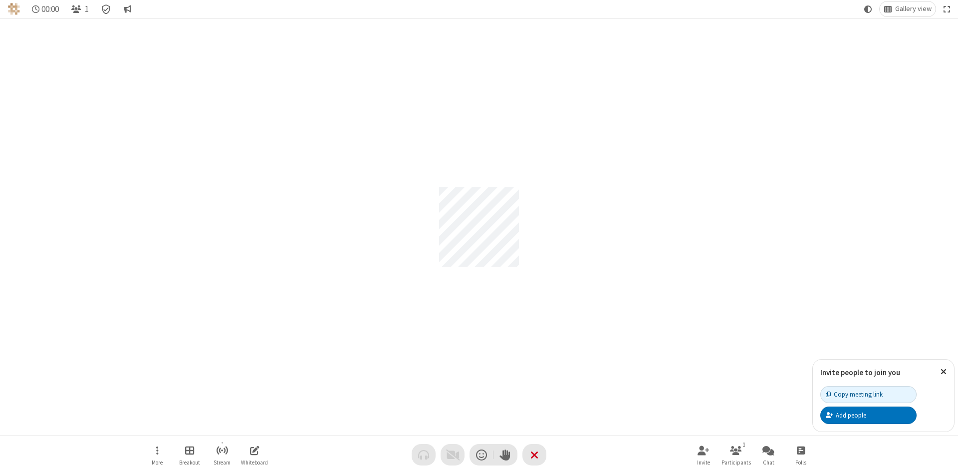  I want to click on button: Audio problem - check your Internet connection or call by phone, so click(424, 454).